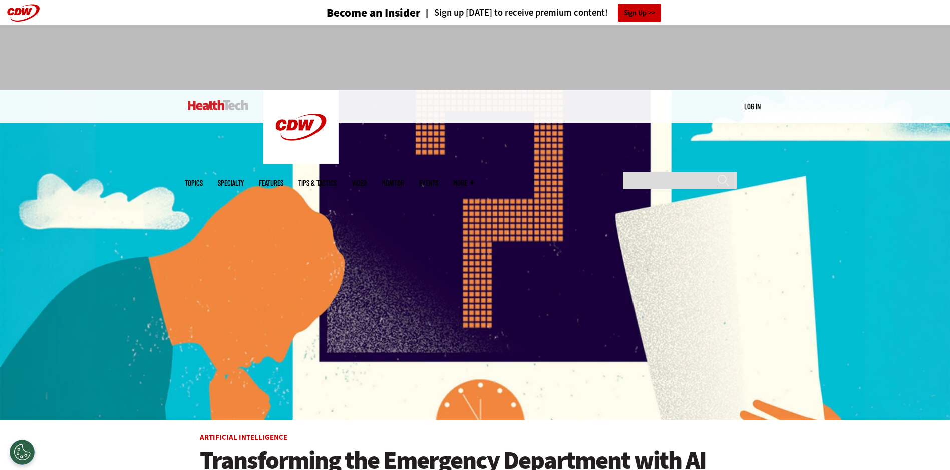 The height and width of the screenshot is (470, 950). I want to click on a: Features, so click(271, 183).